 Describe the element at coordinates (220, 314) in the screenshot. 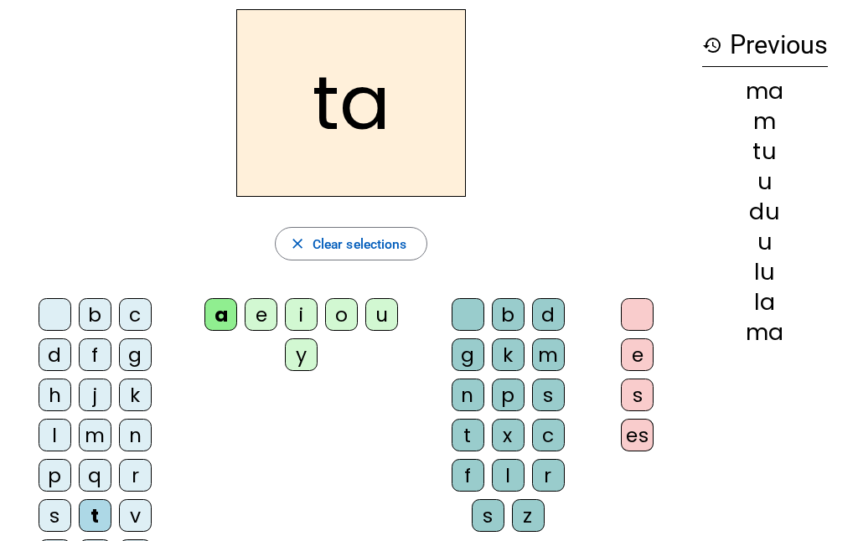

I see `div: a` at that location.